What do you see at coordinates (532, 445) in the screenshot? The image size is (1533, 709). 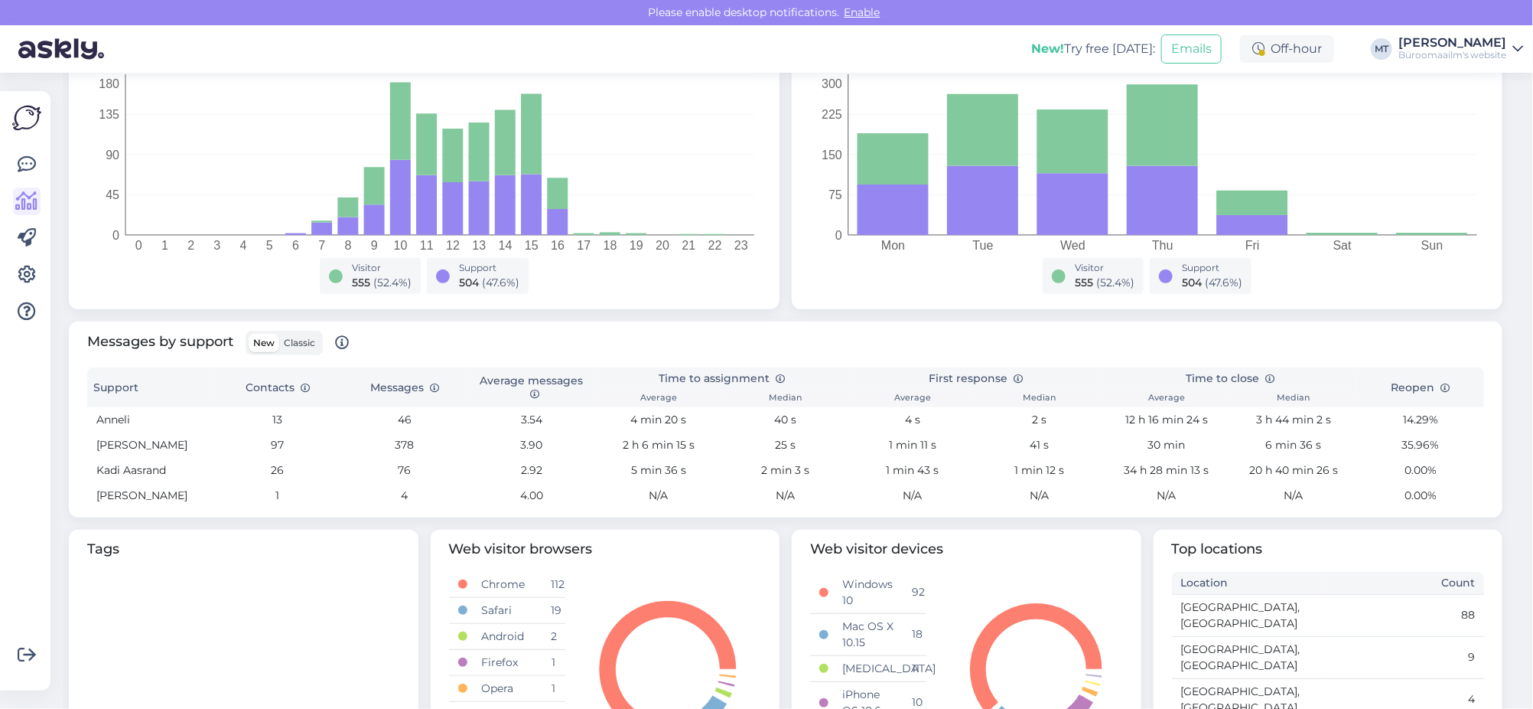 I see `td: 3.90` at bounding box center [532, 445].